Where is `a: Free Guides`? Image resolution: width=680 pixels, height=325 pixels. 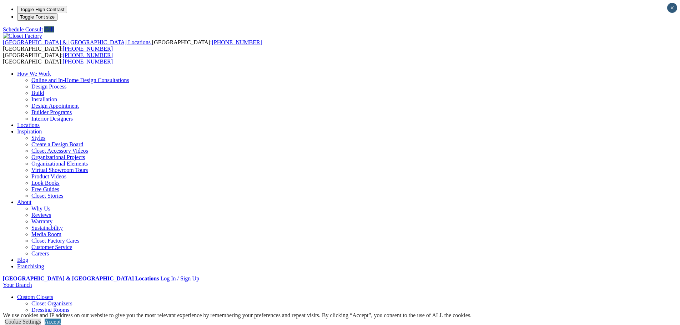
a: Free Guides is located at coordinates (45, 189).